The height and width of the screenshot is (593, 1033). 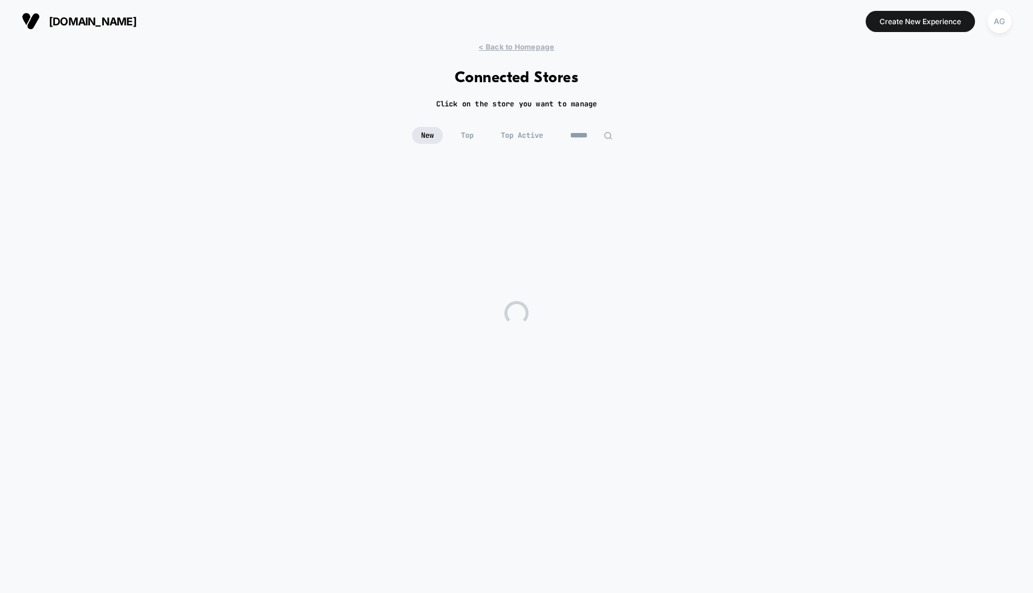 I want to click on img: edit, so click(x=608, y=135).